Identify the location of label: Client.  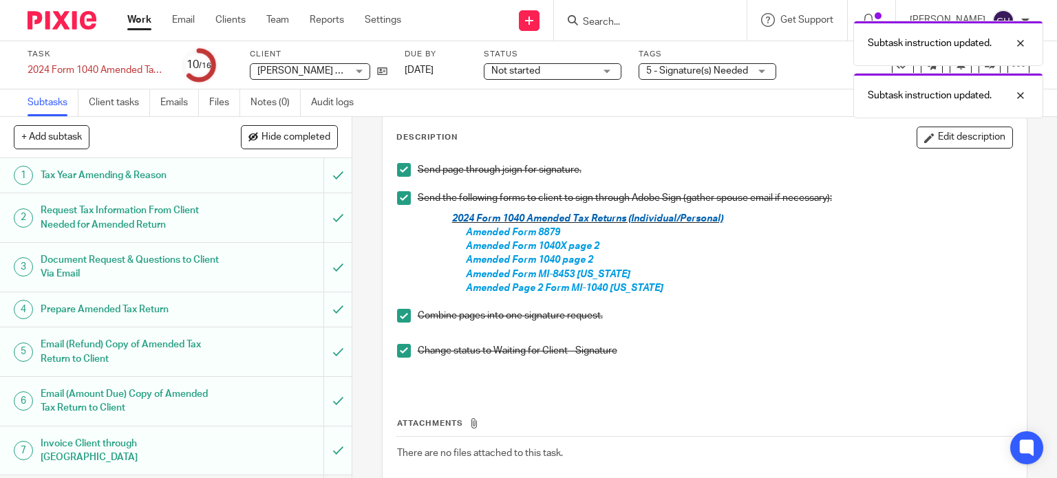
(319, 54).